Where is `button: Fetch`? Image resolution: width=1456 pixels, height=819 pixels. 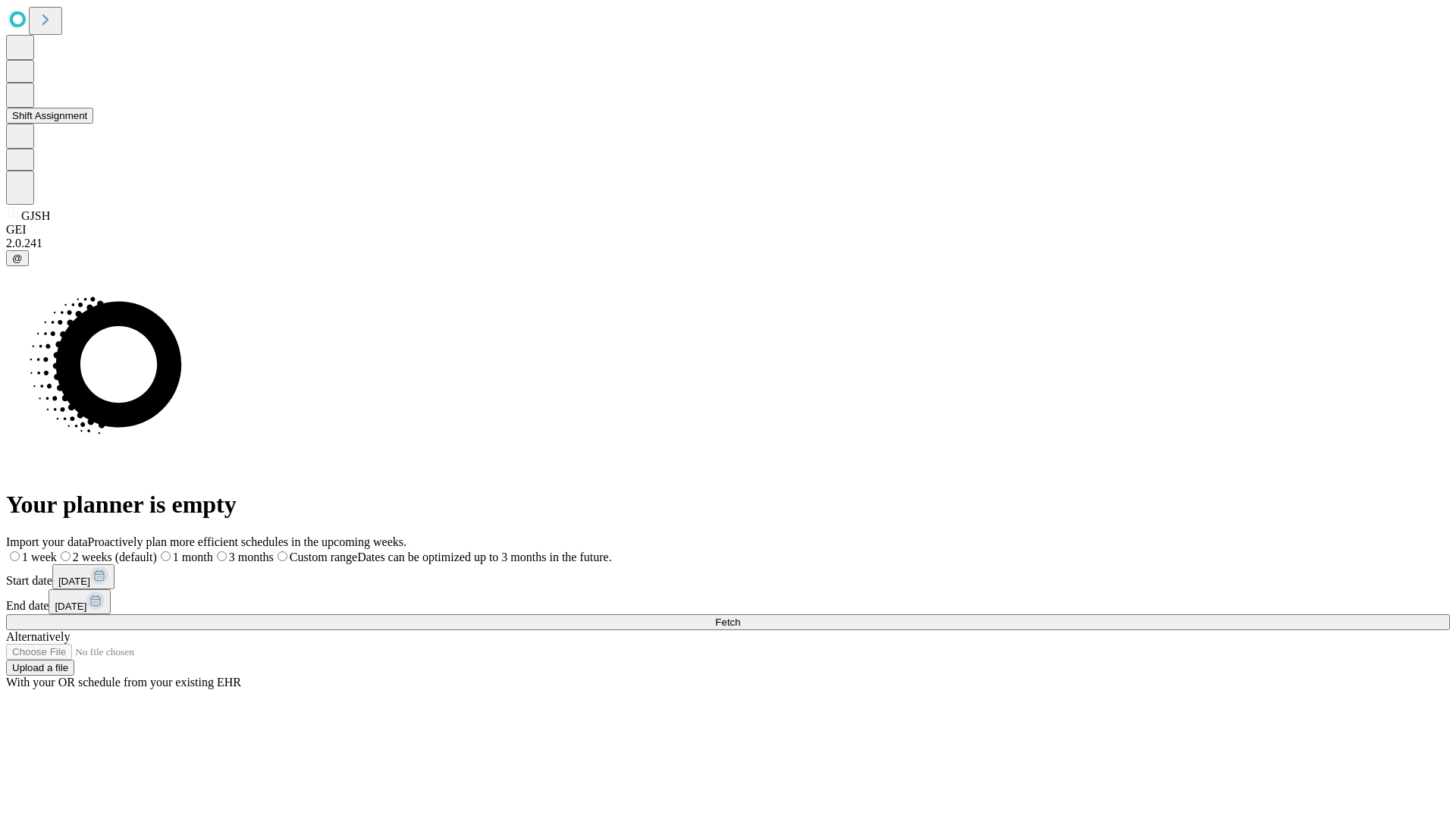
button: Fetch is located at coordinates (728, 622).